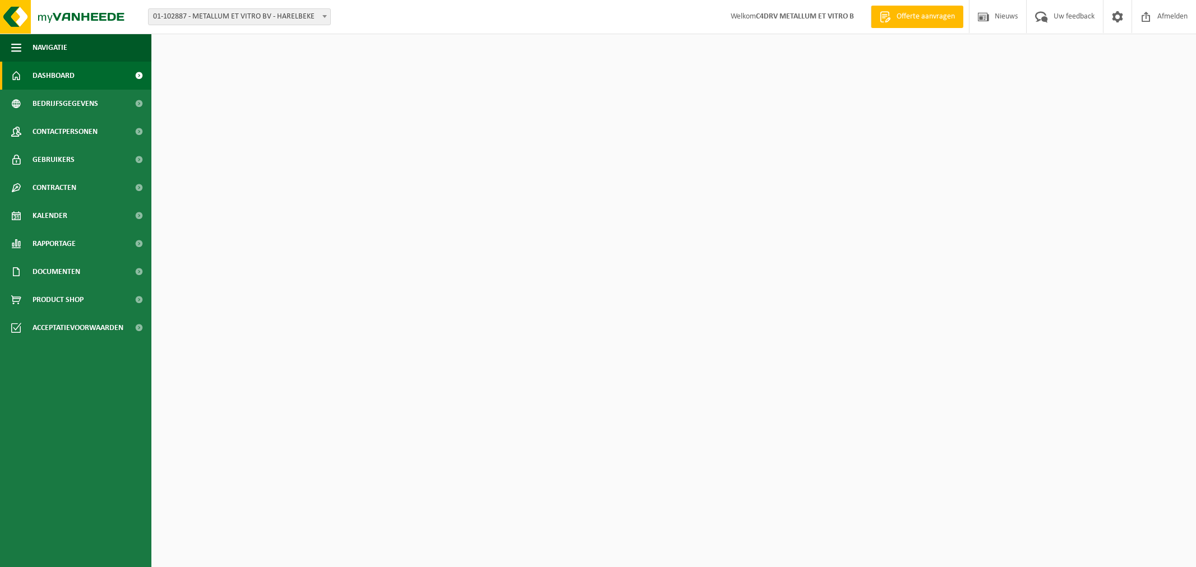  What do you see at coordinates (805, 16) in the screenshot?
I see `strong: C4DRV METALLUM ET VITRO B` at bounding box center [805, 16].